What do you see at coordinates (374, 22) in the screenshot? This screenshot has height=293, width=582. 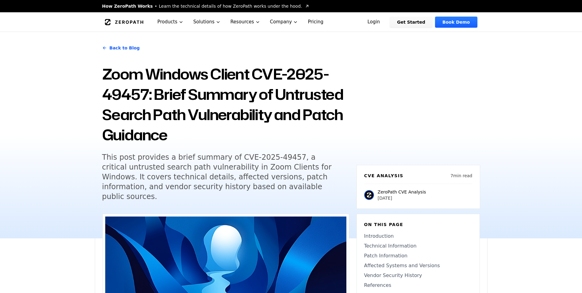 I see `a: Login` at bounding box center [374, 22].